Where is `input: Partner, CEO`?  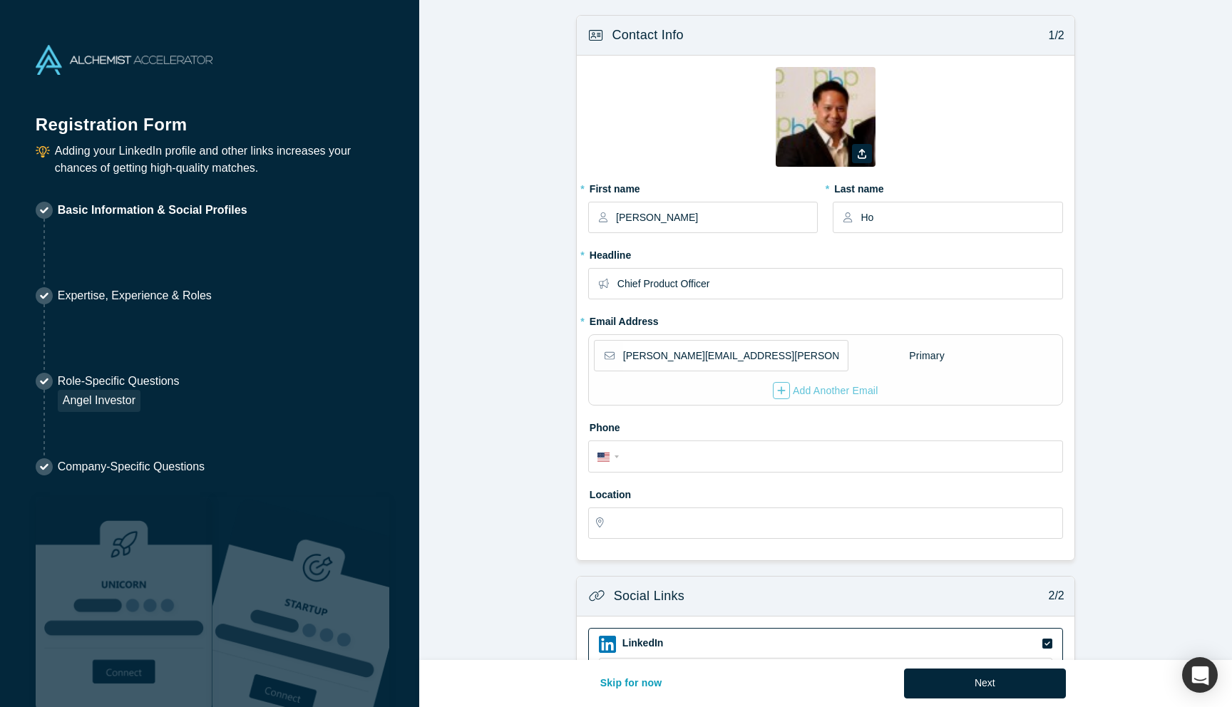 input: Partner, CEO is located at coordinates (839, 284).